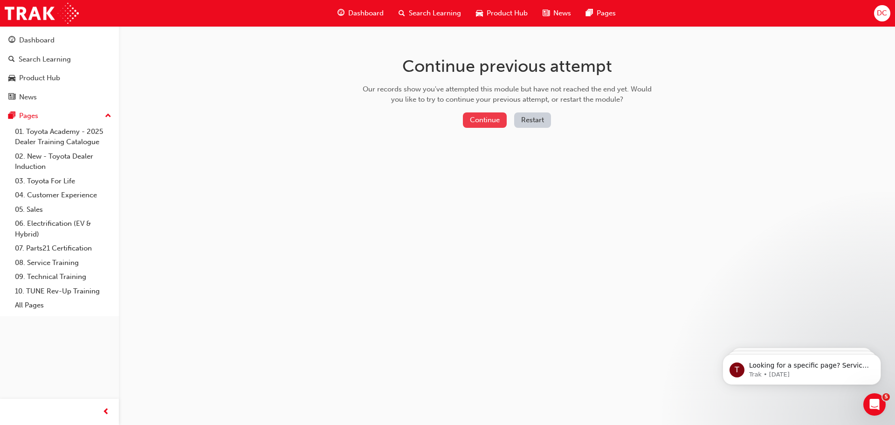 Image resolution: width=895 pixels, height=425 pixels. I want to click on a: pages-iconPages, so click(601, 13).